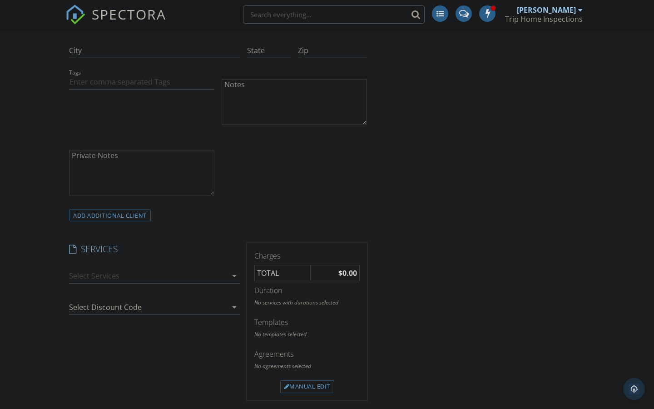 Image resolution: width=654 pixels, height=409 pixels. What do you see at coordinates (334, 15) in the screenshot?
I see `input: Search everything...` at bounding box center [334, 15].